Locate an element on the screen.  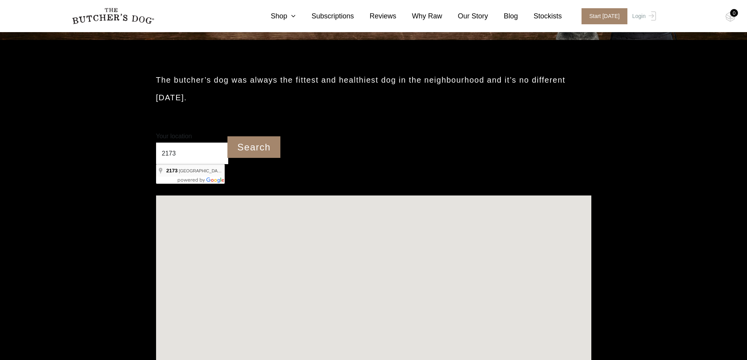
a: Blog is located at coordinates (503, 16).